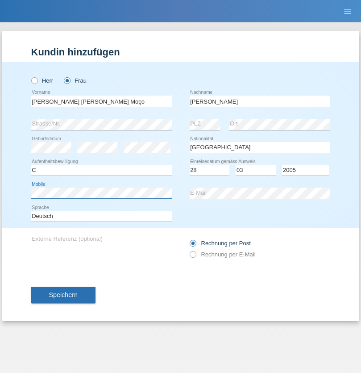 This screenshot has height=373, width=361. I want to click on button: Speichern, so click(63, 295).